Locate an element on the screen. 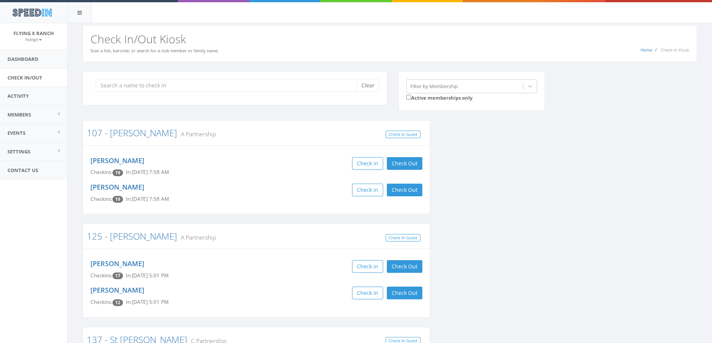  div: Filter by Membership is located at coordinates (434, 86).